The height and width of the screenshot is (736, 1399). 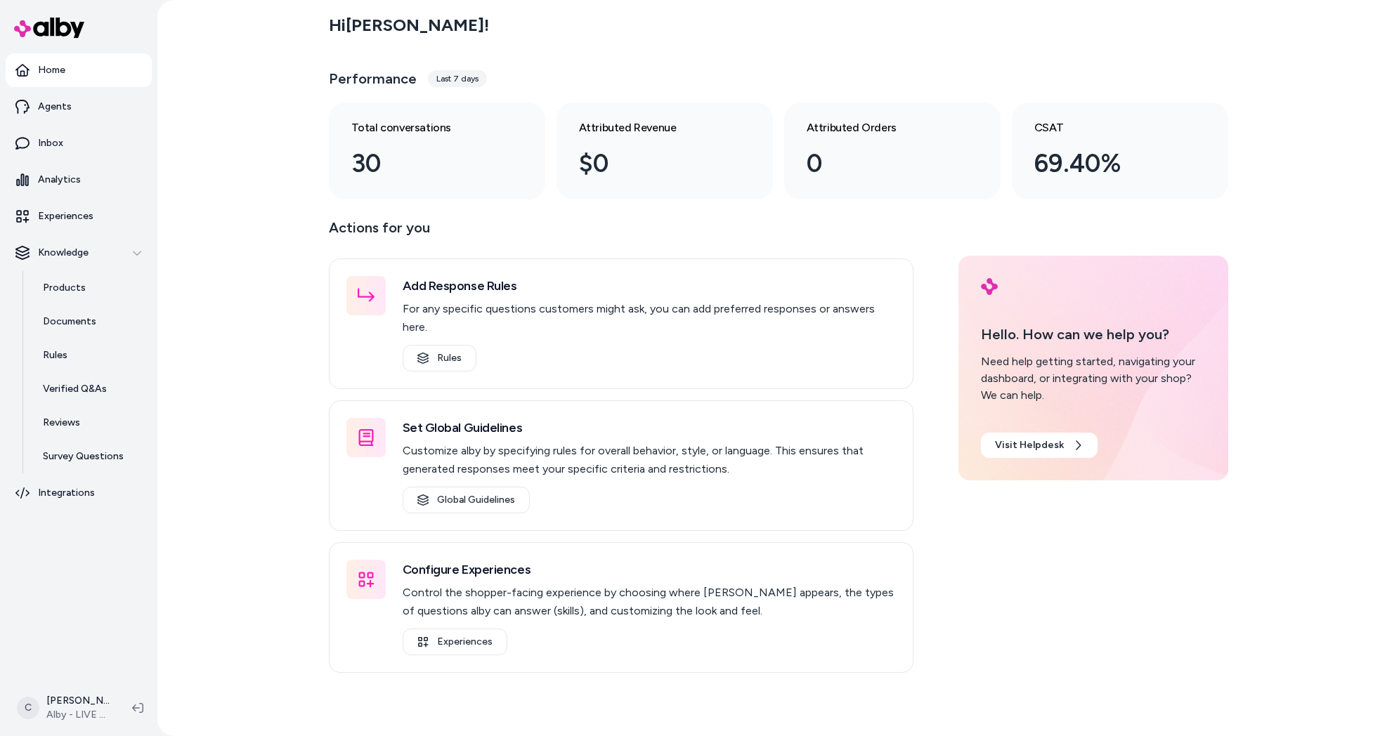 What do you see at coordinates (1120, 151) in the screenshot?
I see `a: CSAT 69.40%` at bounding box center [1120, 151].